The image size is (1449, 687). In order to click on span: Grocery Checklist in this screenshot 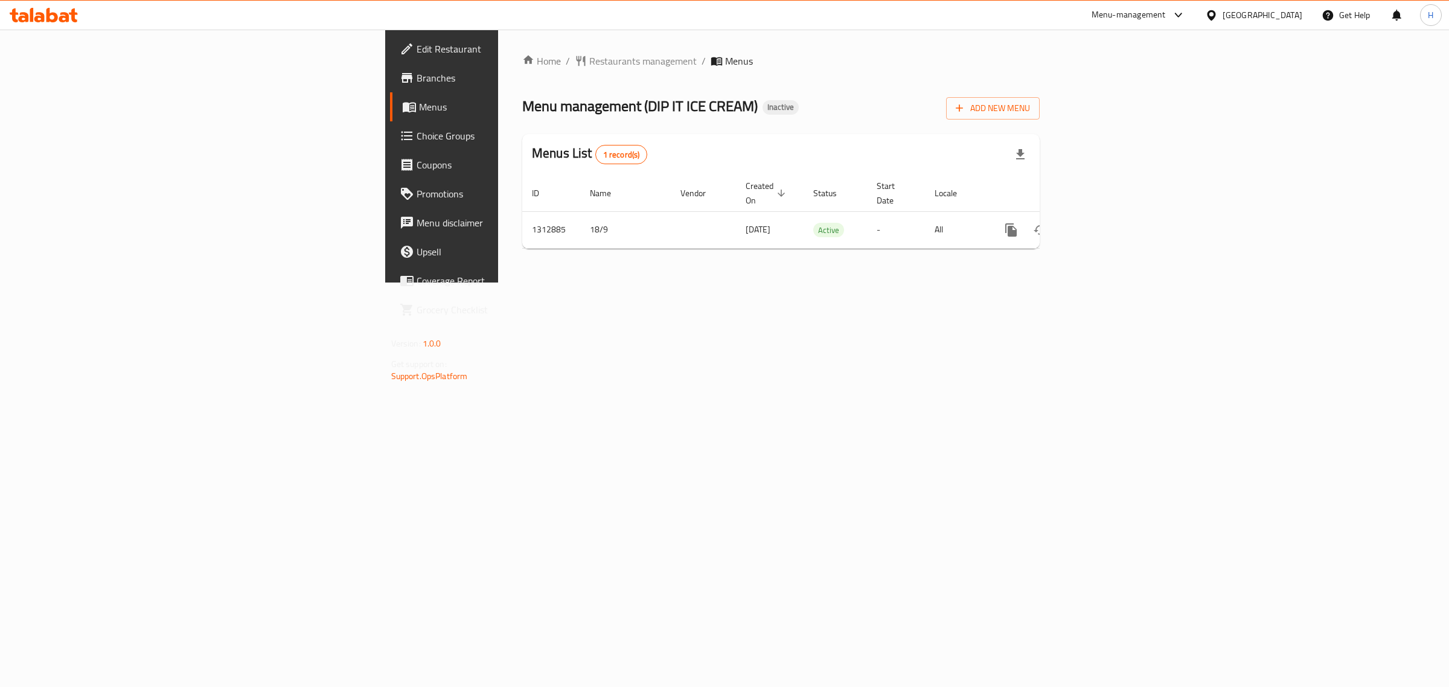, I will do `click(517, 310)`.